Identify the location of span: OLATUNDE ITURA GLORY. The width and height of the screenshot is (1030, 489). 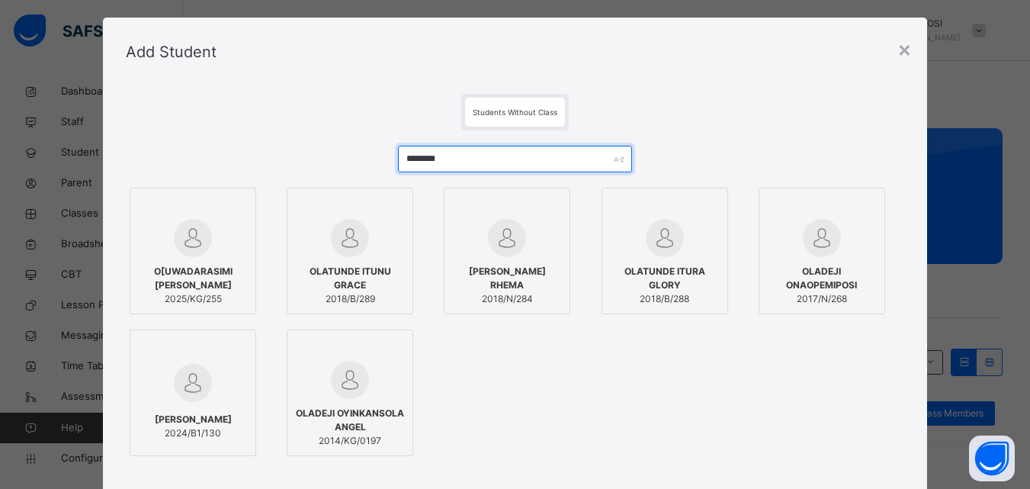
(665, 278).